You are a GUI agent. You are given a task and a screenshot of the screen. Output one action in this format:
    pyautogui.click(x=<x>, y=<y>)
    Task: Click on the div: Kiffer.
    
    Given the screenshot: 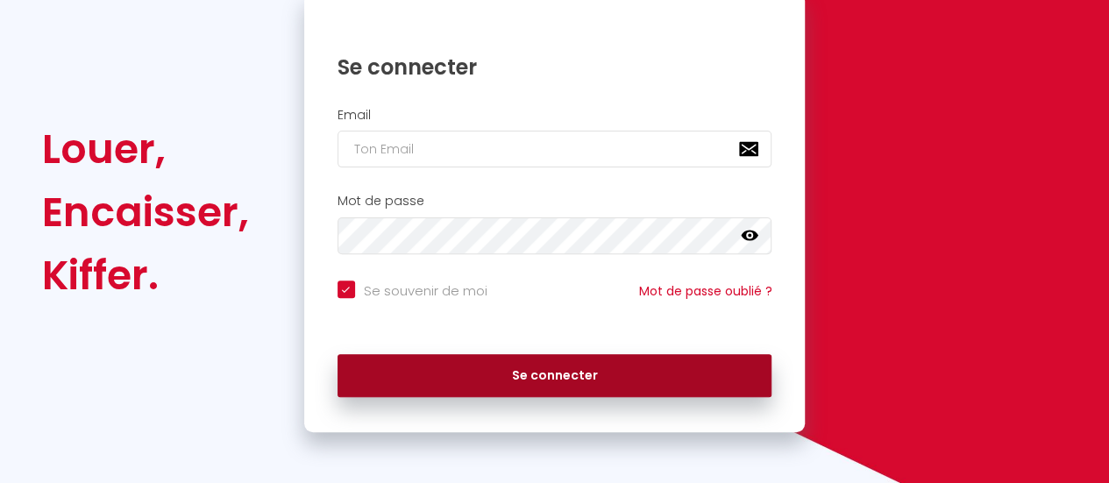 What is the action you would take?
    pyautogui.click(x=146, y=275)
    